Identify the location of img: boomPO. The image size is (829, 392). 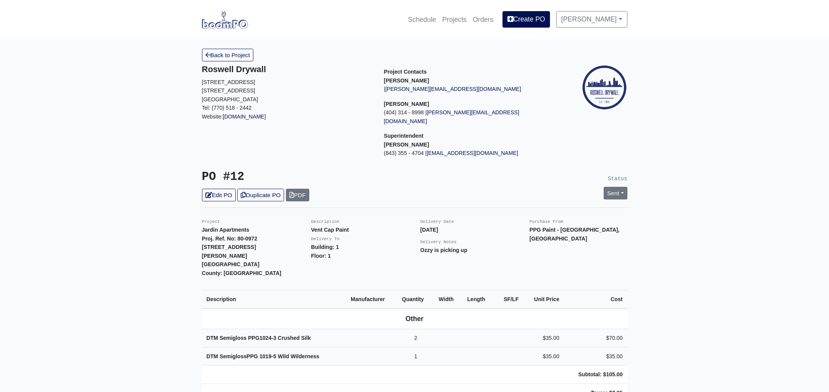
(225, 20).